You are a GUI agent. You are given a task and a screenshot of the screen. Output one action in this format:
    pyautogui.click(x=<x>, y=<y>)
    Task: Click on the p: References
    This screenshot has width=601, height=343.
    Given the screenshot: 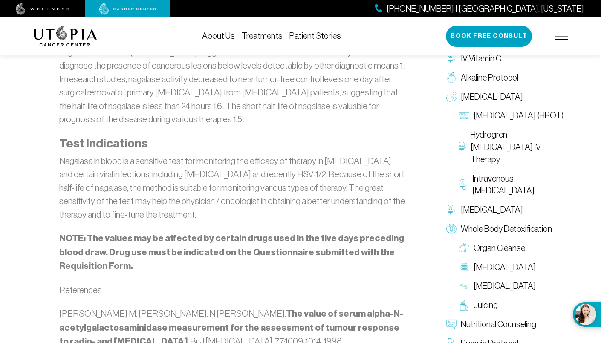 What is the action you would take?
    pyautogui.click(x=232, y=290)
    